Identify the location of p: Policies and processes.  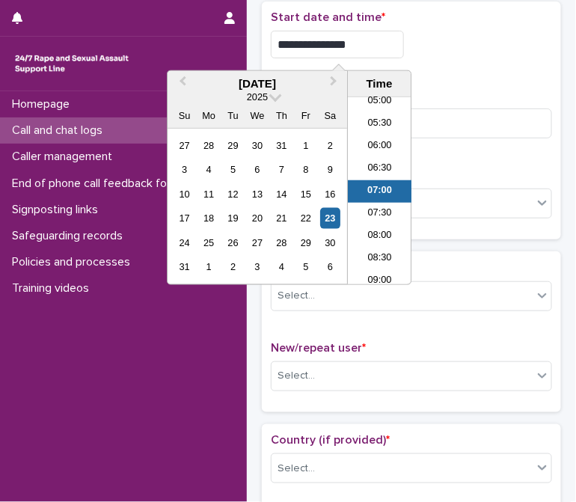
(74, 262).